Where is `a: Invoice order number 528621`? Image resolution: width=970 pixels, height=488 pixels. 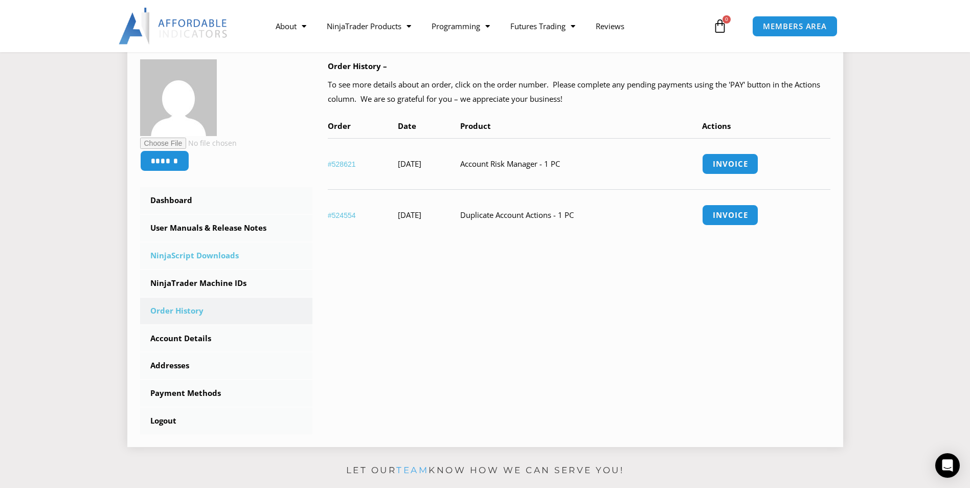 a: Invoice order number 528621 is located at coordinates (730, 164).